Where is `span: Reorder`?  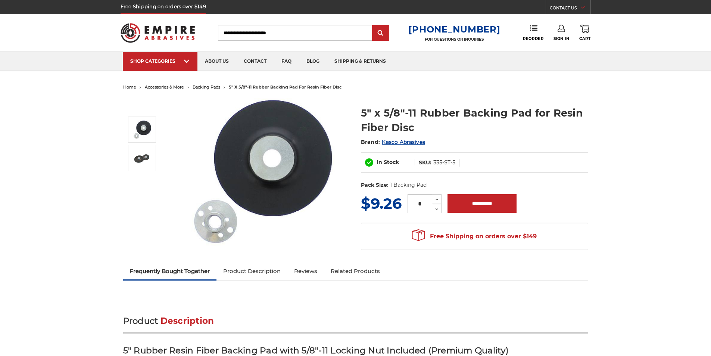 span: Reorder is located at coordinates (533, 38).